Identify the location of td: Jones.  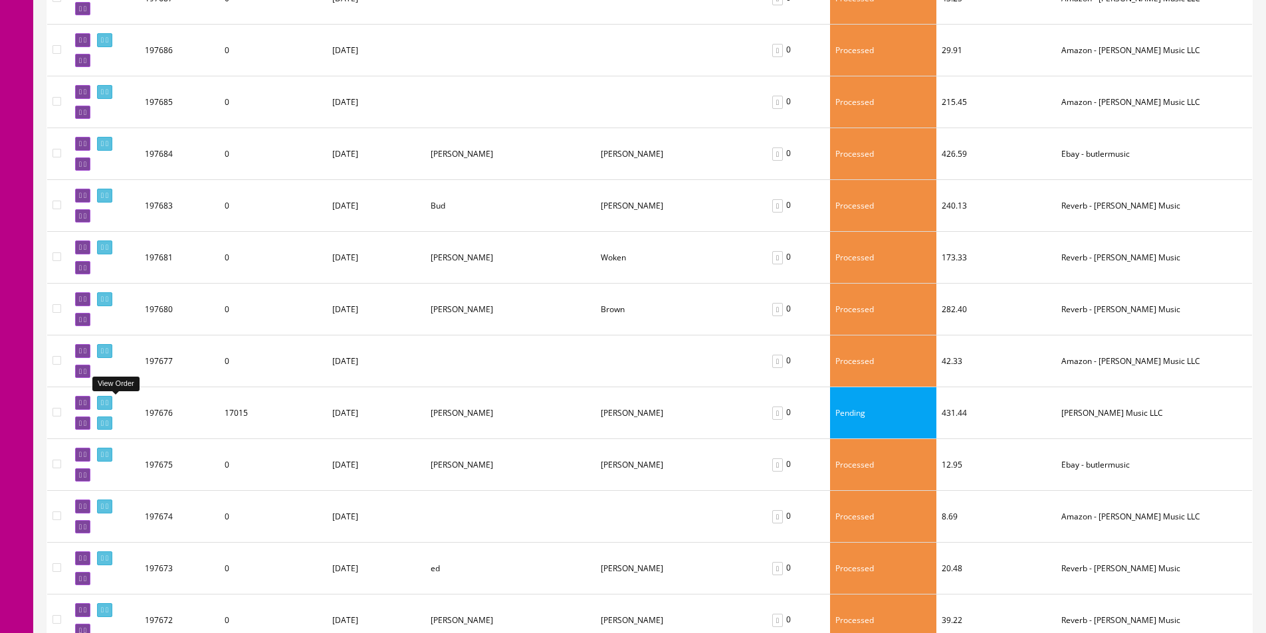
(679, 206).